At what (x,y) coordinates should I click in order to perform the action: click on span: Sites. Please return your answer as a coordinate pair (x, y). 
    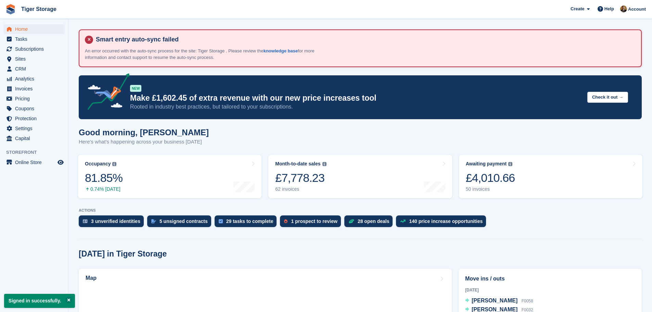
    Looking at the image, I should click on (36, 59).